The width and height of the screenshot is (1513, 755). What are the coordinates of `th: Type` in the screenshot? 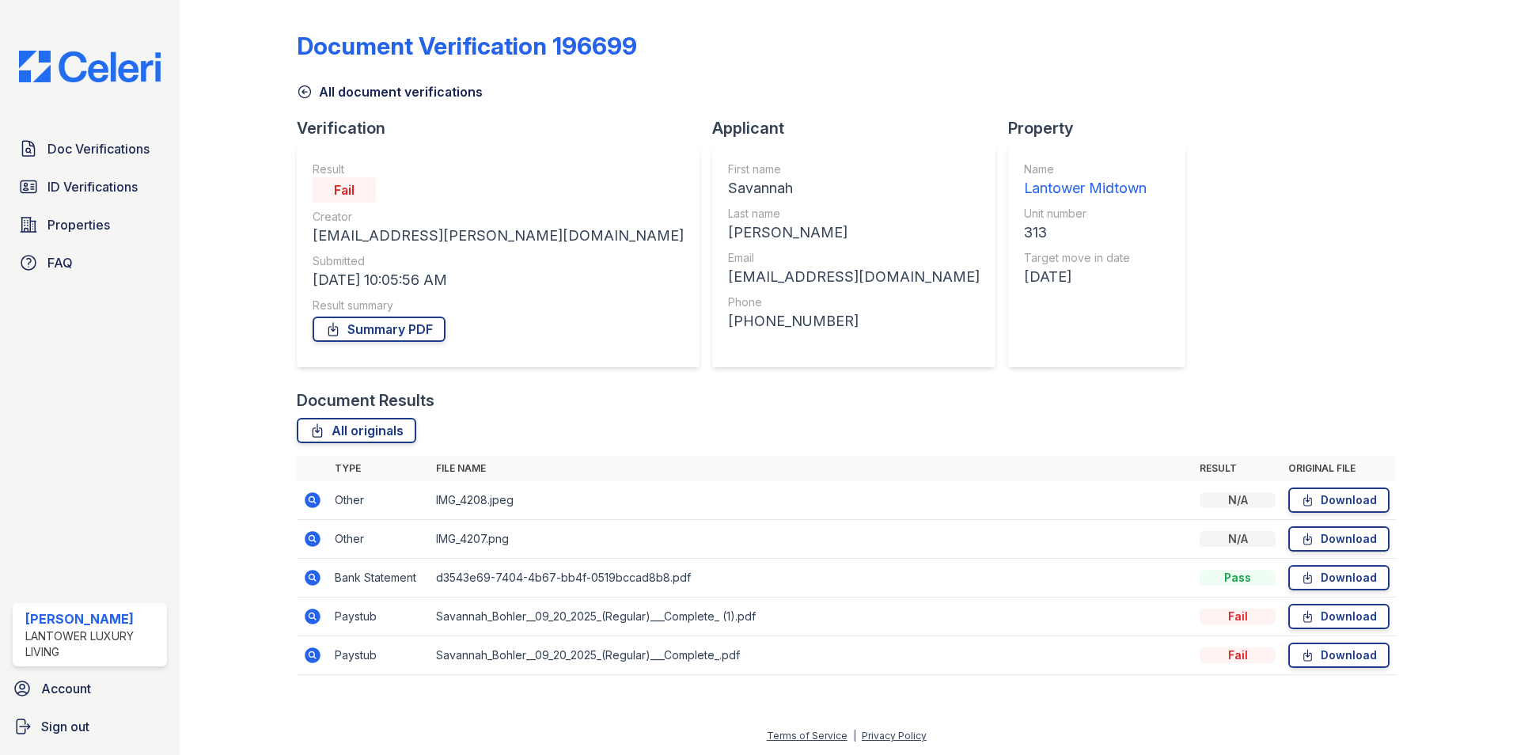 It's located at (379, 468).